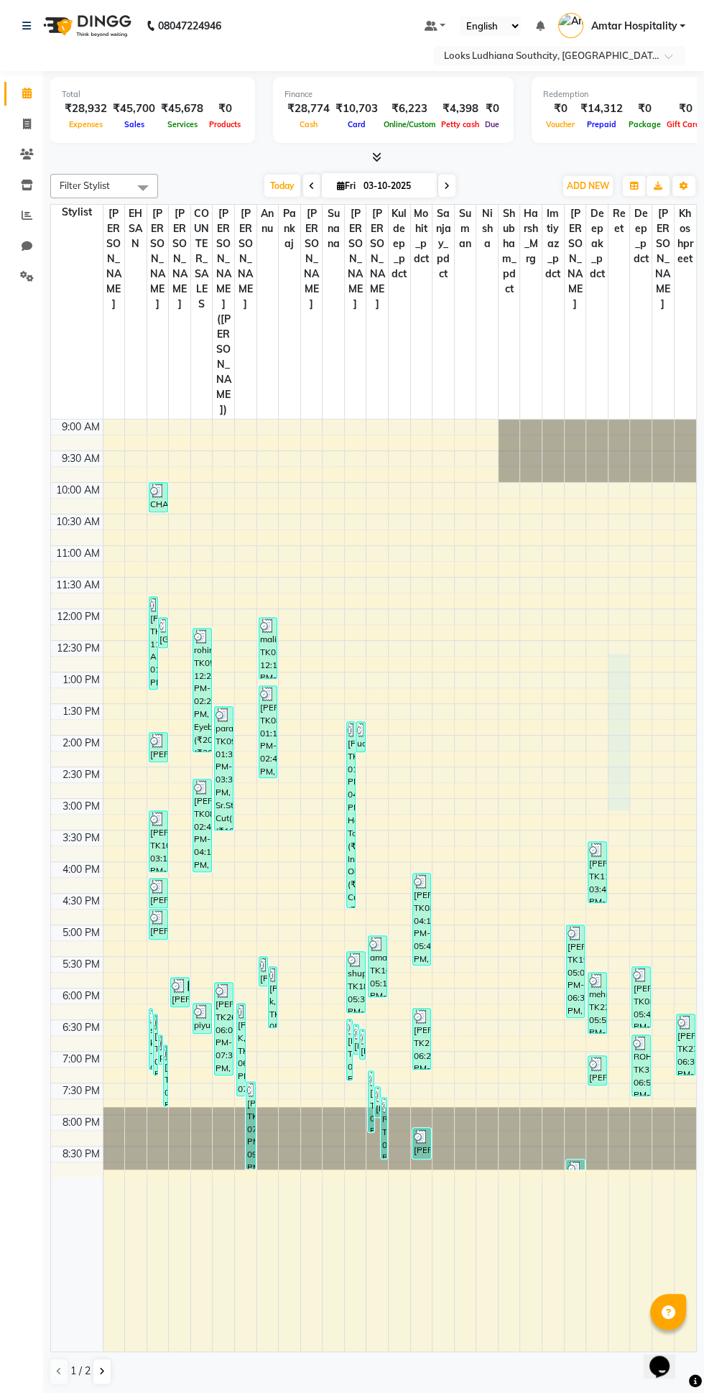 The image size is (704, 1393). Describe the element at coordinates (202, 1018) in the screenshot. I see `div: piyush, TK21, 06:20 PM-06:50 PM, Ear Wax (₹500)` at that location.